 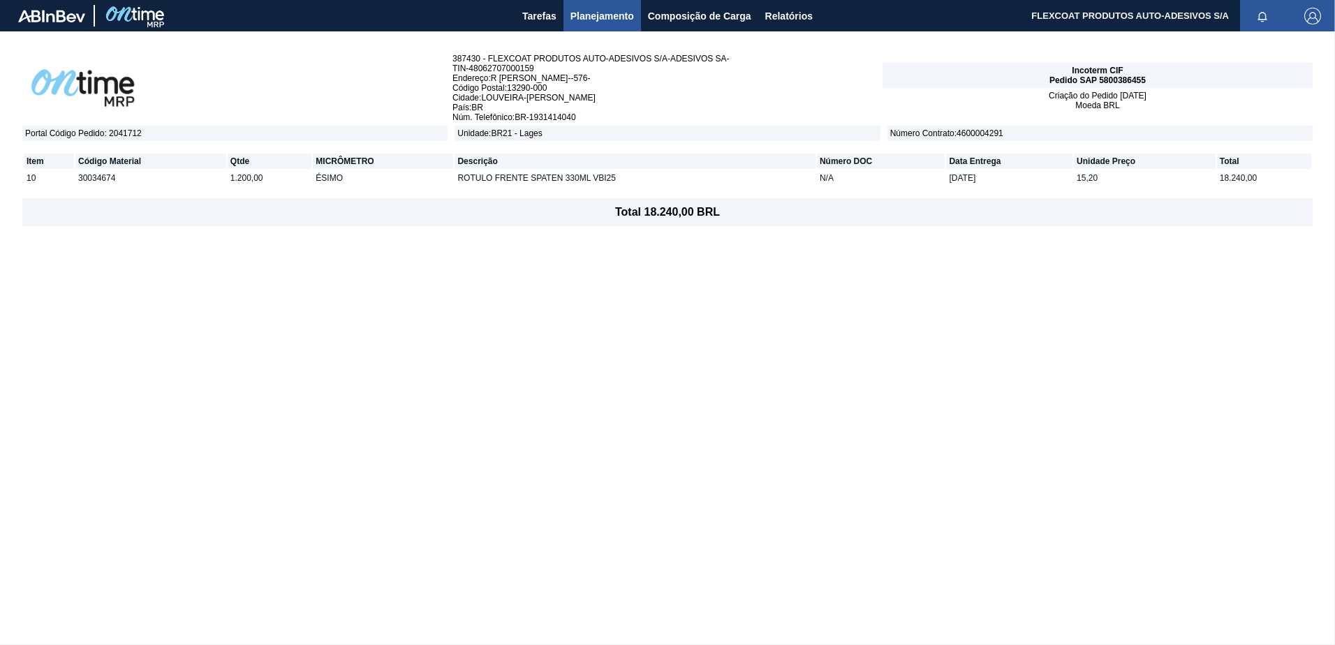 I want to click on td: 10, so click(x=49, y=178).